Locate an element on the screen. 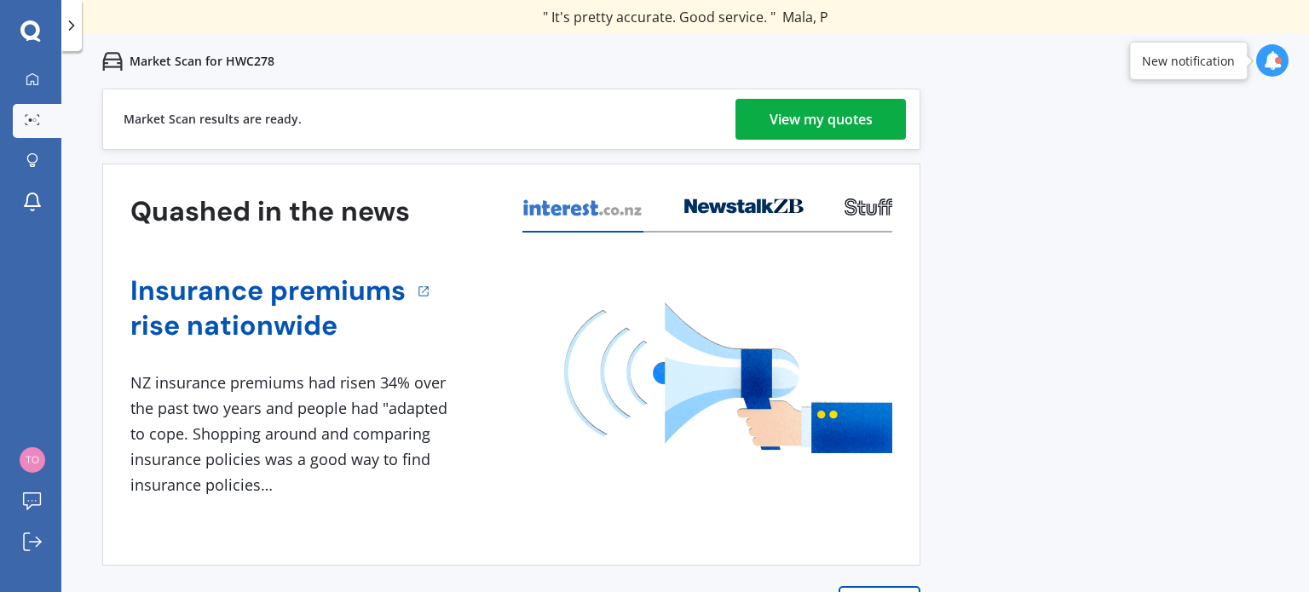 The image size is (1309, 592). div: NZ insurance premiums had risen 34% over the past two years and people had "adapted to cope. Shop... is located at coordinates (292, 434).